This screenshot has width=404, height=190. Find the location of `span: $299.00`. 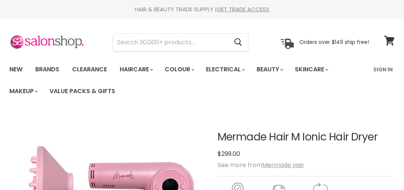

span: $299.00 is located at coordinates (229, 153).